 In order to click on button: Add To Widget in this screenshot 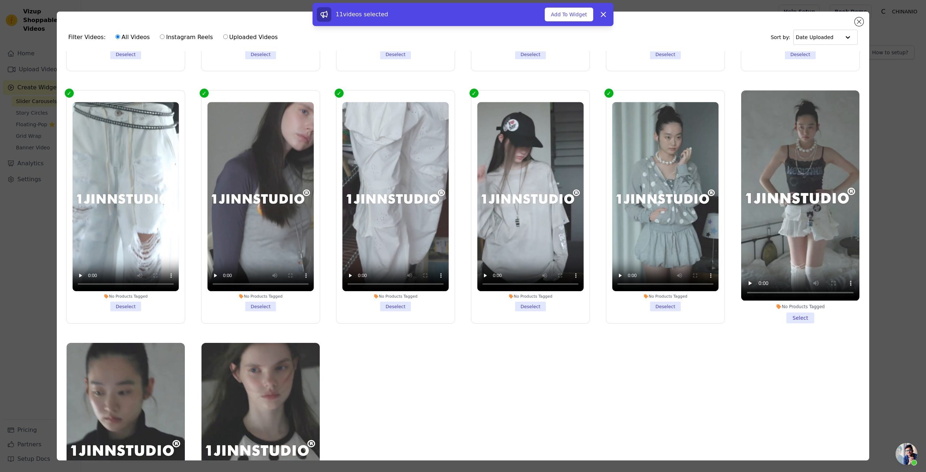, I will do `click(569, 14)`.